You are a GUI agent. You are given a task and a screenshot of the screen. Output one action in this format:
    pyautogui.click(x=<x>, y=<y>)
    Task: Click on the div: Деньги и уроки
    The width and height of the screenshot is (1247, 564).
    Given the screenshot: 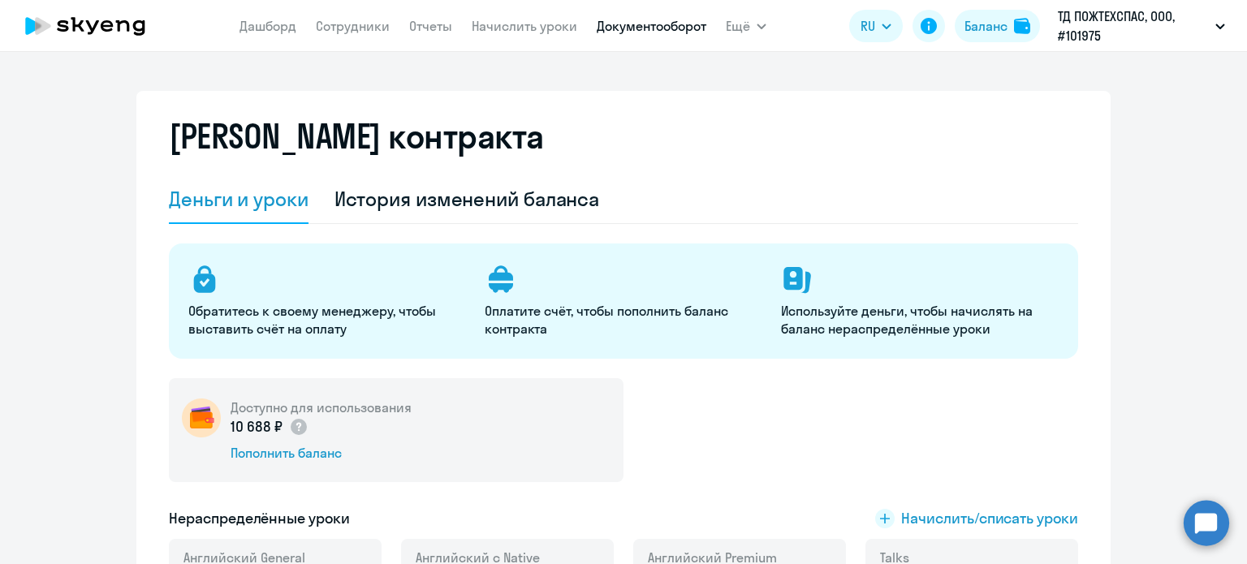 What is the action you would take?
    pyautogui.click(x=239, y=199)
    